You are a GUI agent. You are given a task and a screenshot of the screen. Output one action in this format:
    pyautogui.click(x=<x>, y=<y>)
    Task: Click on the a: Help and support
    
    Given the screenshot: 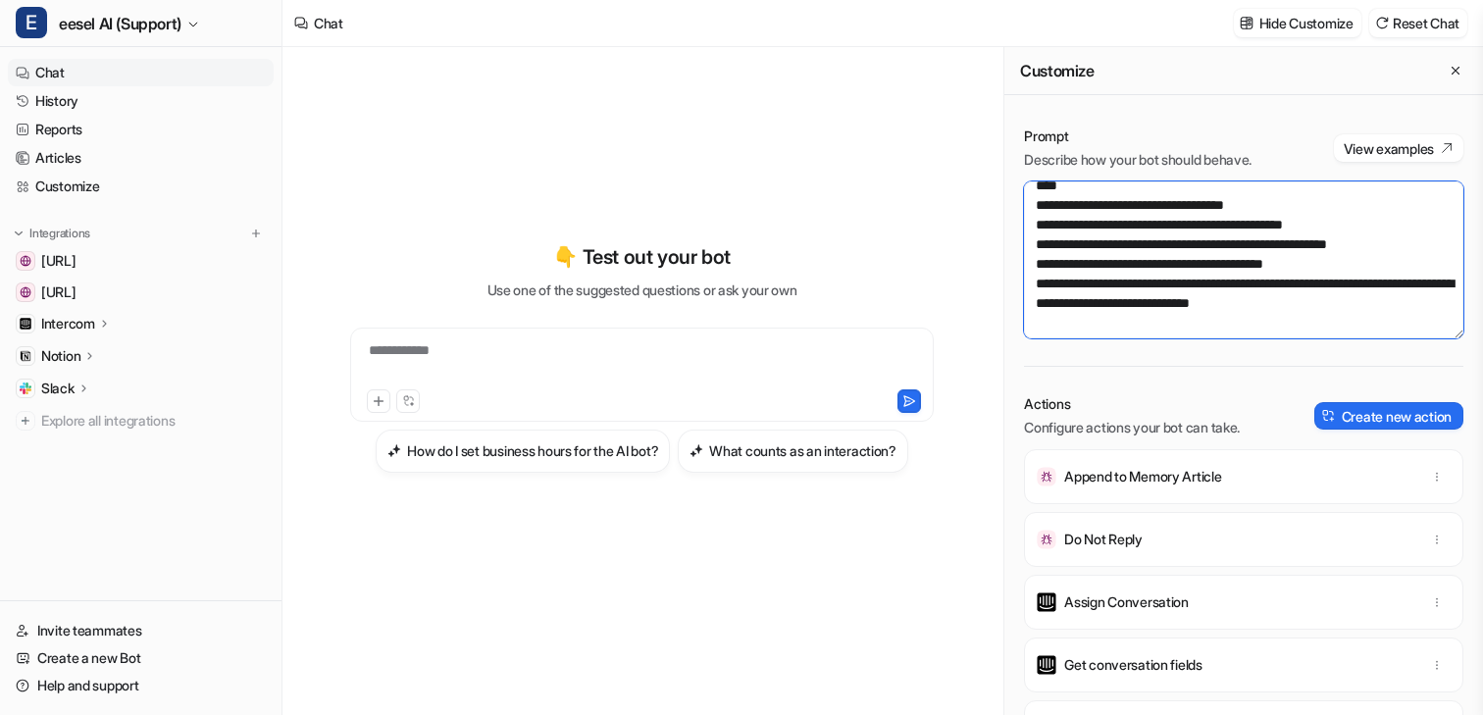 What is the action you would take?
    pyautogui.click(x=140, y=686)
    